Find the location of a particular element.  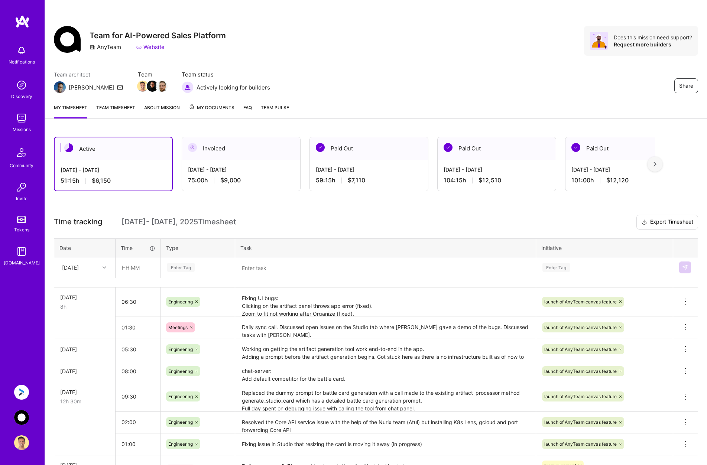

img: Avatar is located at coordinates (599, 41).